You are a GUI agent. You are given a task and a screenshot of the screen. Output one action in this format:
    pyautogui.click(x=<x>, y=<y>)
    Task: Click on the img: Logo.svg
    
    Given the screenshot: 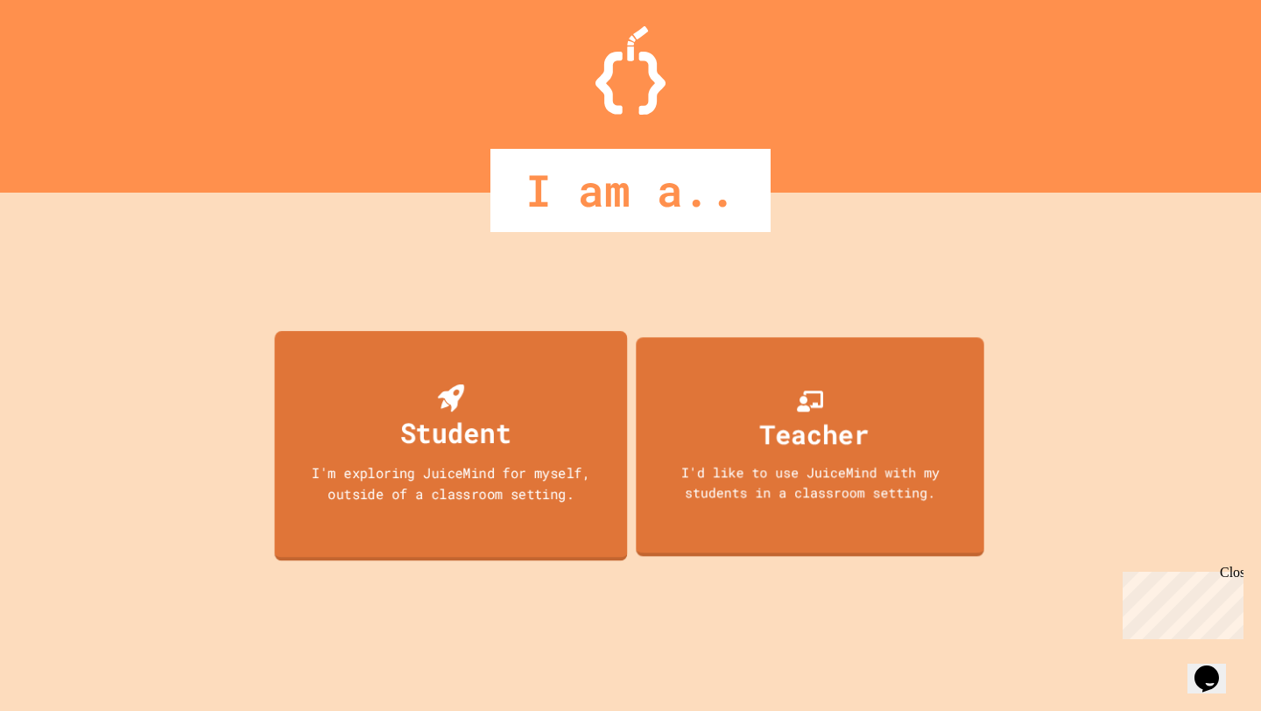 What is the action you would take?
    pyautogui.click(x=631, y=70)
    